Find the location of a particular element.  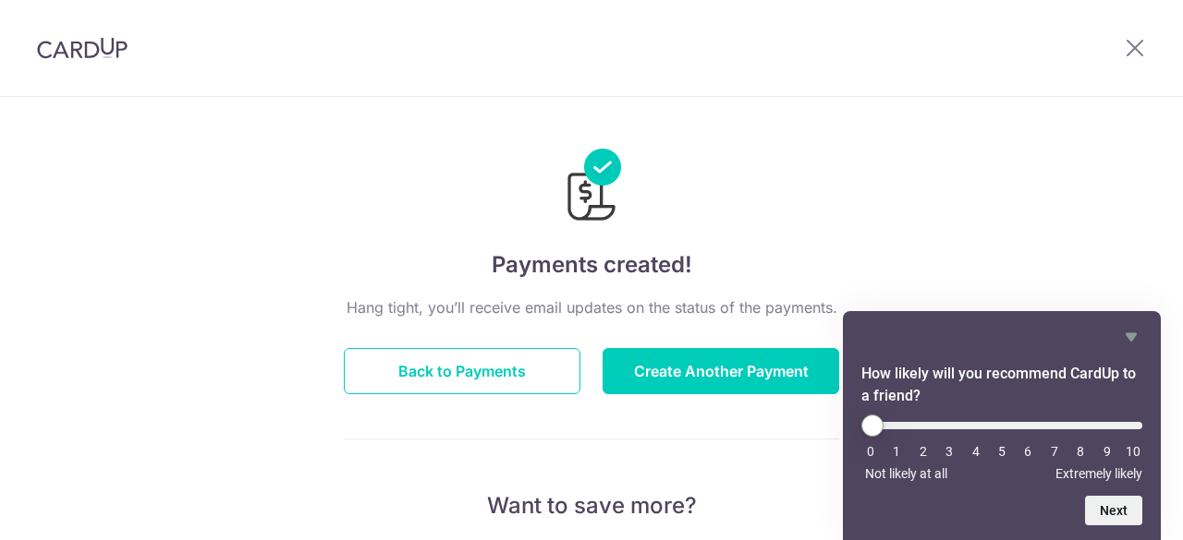

button: Hide survey is located at coordinates (1131, 337).